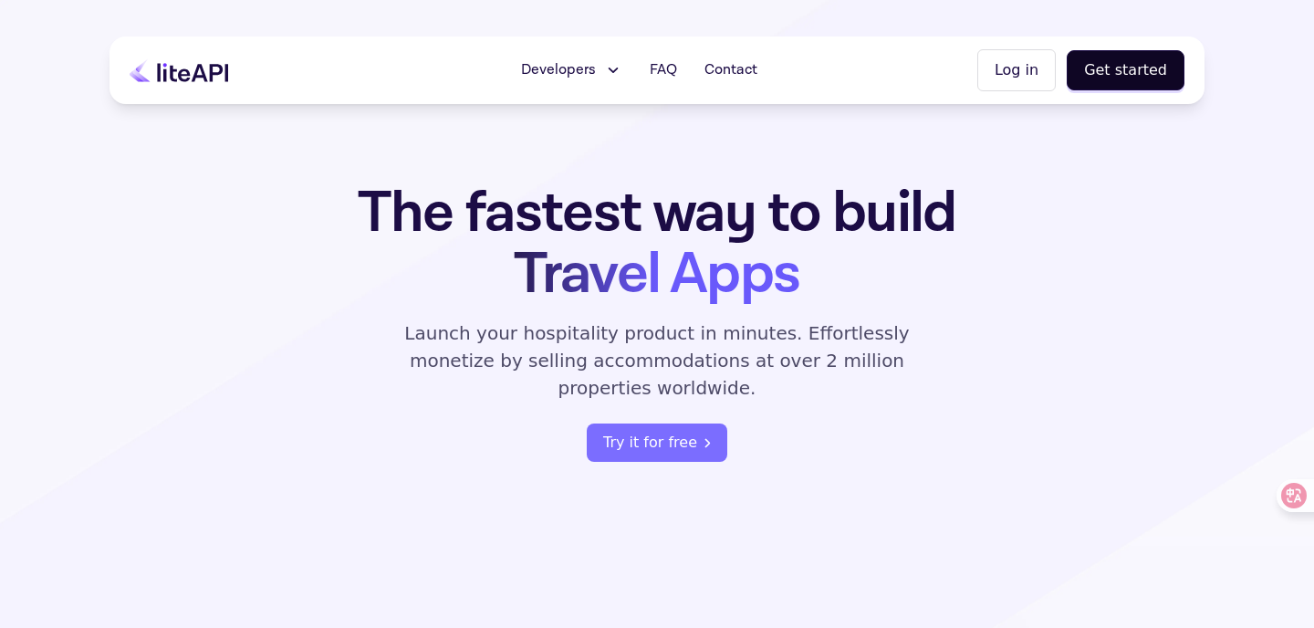 The height and width of the screenshot is (628, 1314). I want to click on p: Launch your hospitality product in minutes. Effortlessly monetize by selling accommodations at ov..., so click(657, 360).